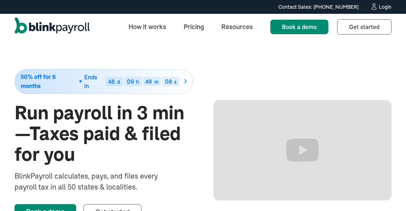  Describe the element at coordinates (147, 27) in the screenshot. I see `a: How it works` at that location.